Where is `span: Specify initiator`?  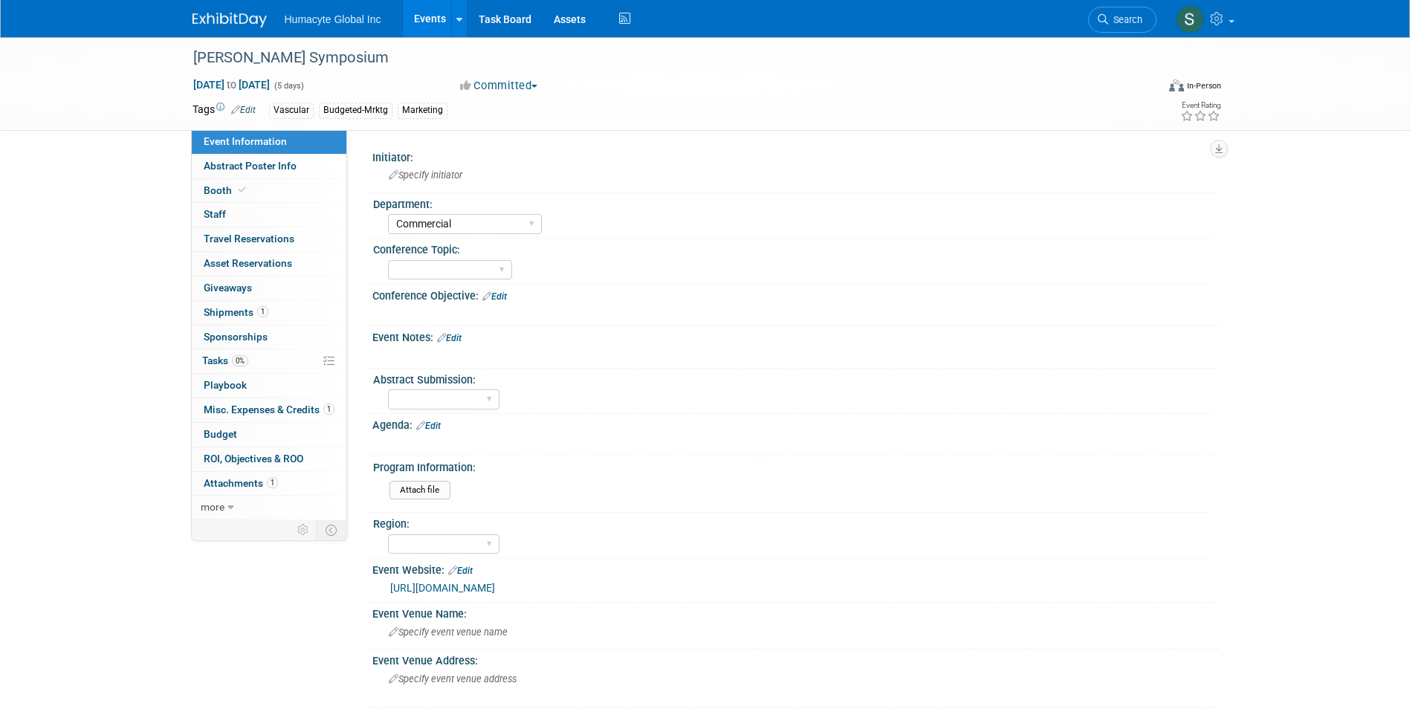 span: Specify initiator is located at coordinates (425, 175).